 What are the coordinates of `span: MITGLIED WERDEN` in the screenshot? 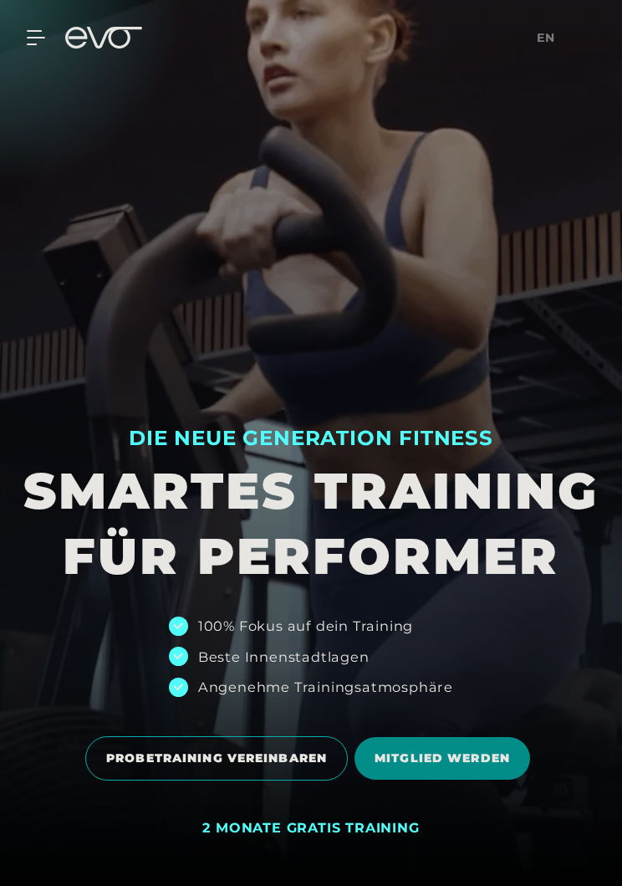 It's located at (443, 758).